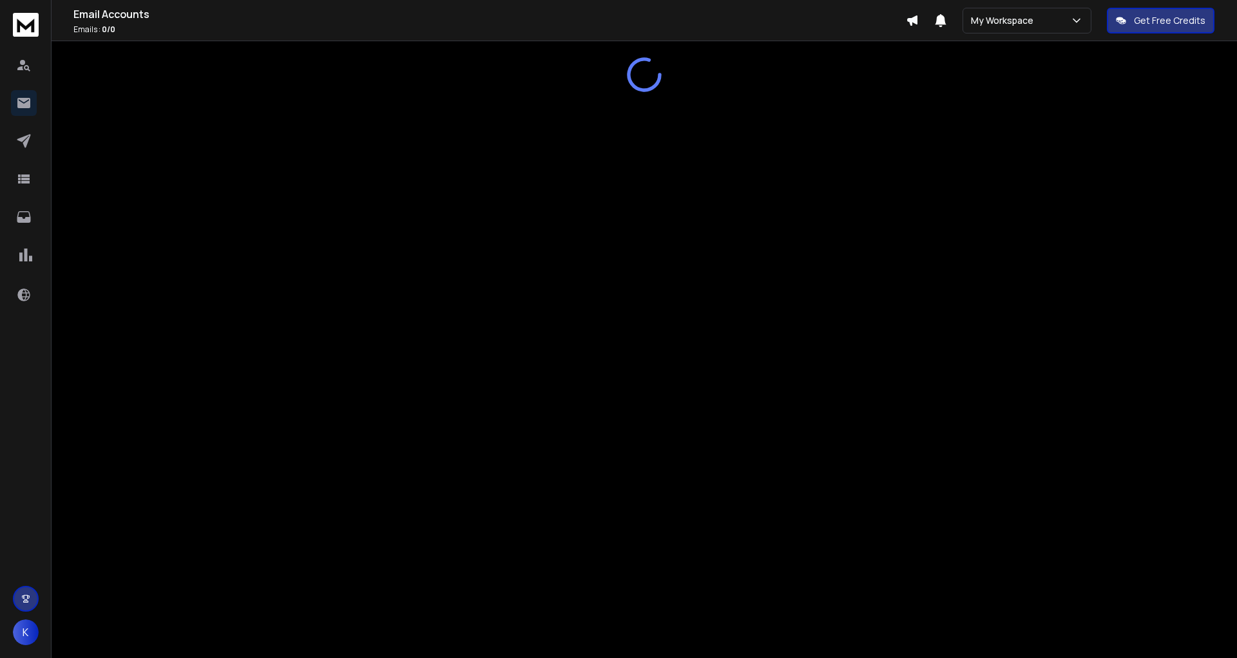 This screenshot has width=1237, height=658. Describe the element at coordinates (1160, 21) in the screenshot. I see `button: Get Free Credits` at that location.